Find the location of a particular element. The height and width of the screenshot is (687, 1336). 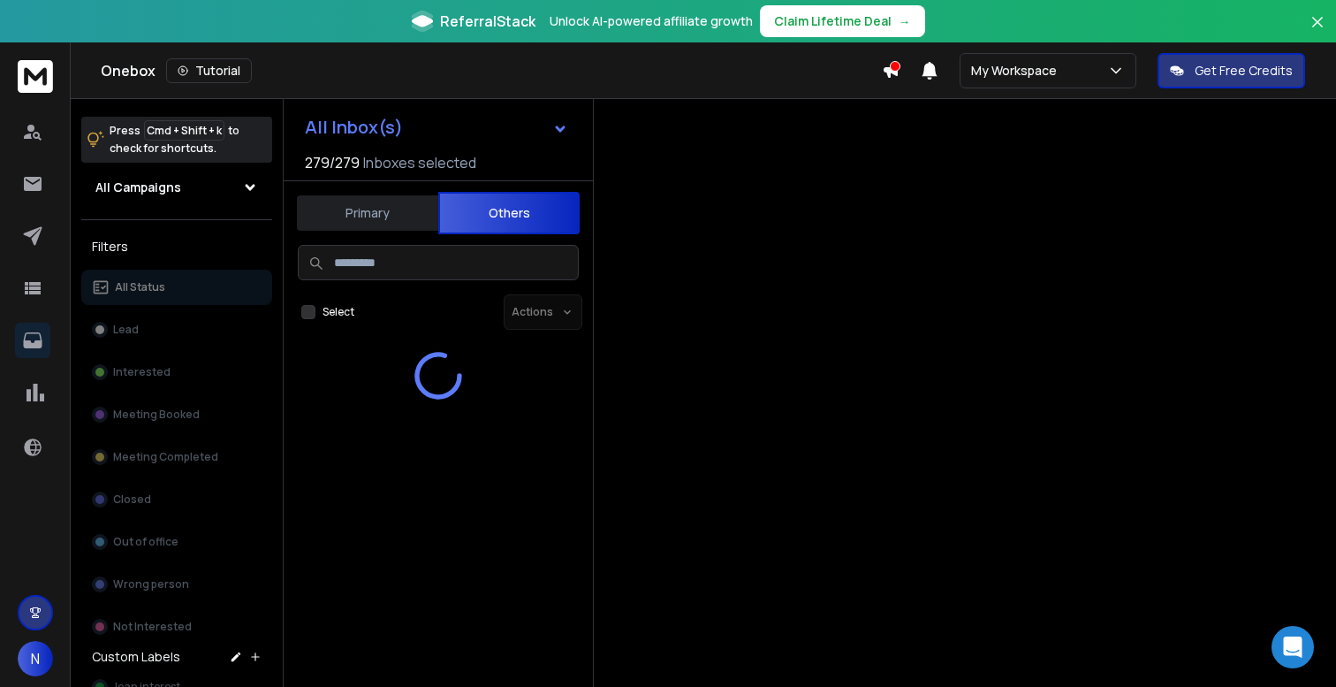

button: All Inbox(s) is located at coordinates (437, 127).